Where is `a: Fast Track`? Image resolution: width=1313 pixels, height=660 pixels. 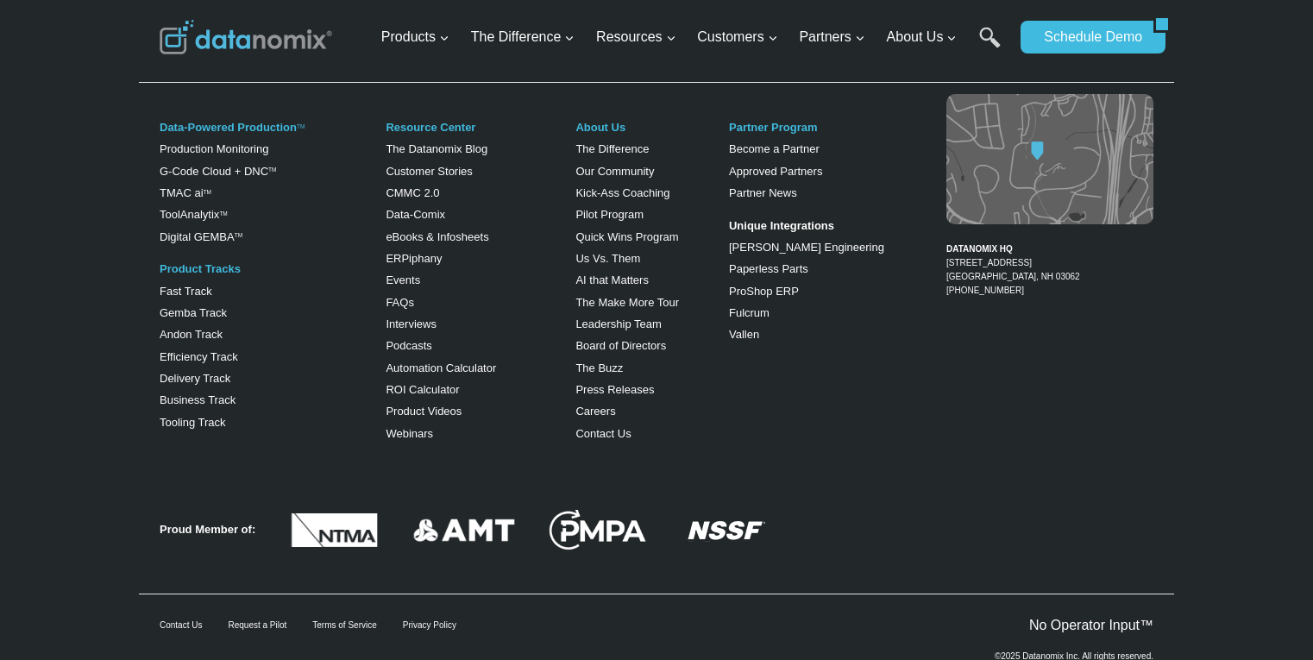 a: Fast Track is located at coordinates (185, 291).